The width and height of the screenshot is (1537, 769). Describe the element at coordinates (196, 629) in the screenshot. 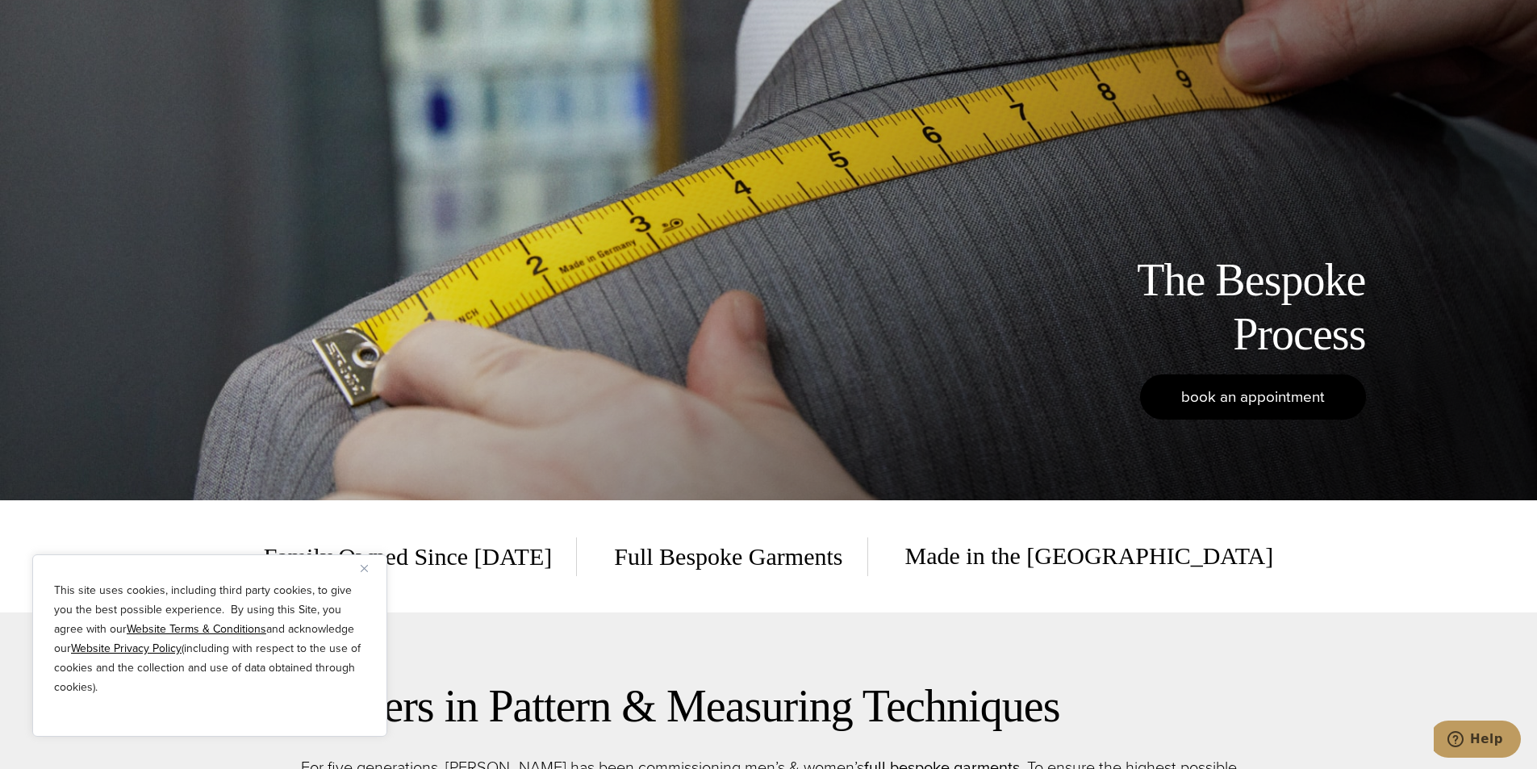

I see `a: Website Terms & Conditions` at that location.